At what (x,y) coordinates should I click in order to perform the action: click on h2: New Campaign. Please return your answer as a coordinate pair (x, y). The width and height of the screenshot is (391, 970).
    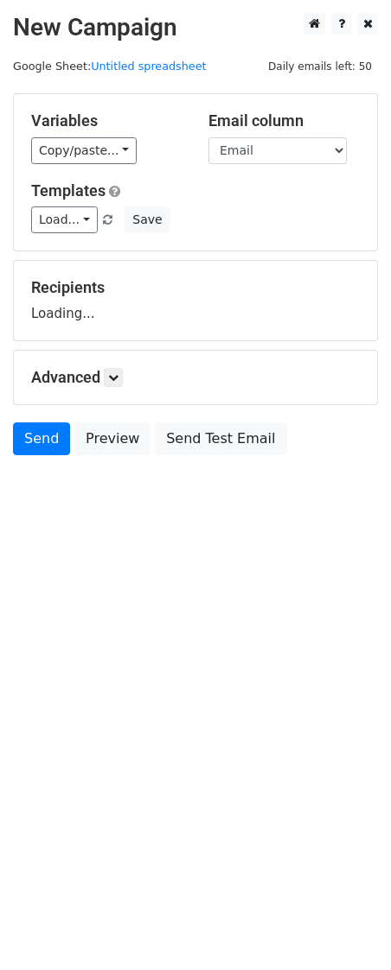
    Looking at the image, I should click on (195, 28).